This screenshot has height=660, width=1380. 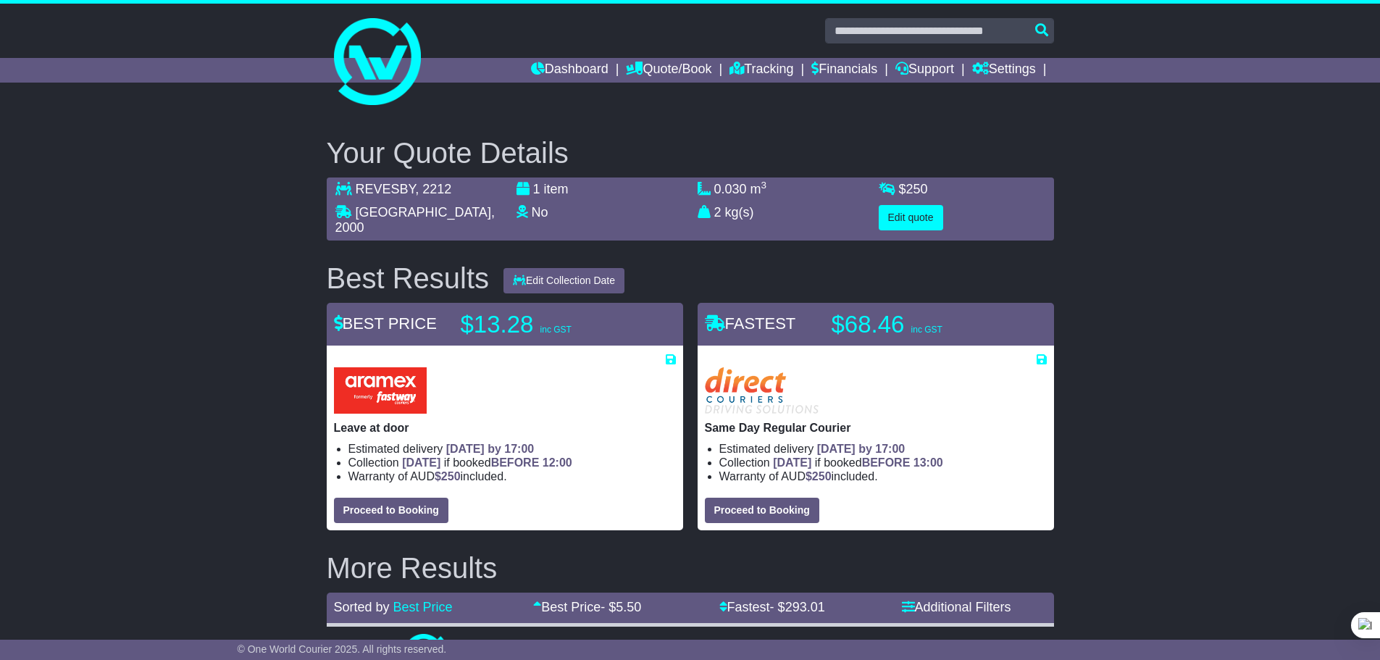 What do you see at coordinates (730, 189) in the screenshot?
I see `span: 0.030` at bounding box center [730, 189].